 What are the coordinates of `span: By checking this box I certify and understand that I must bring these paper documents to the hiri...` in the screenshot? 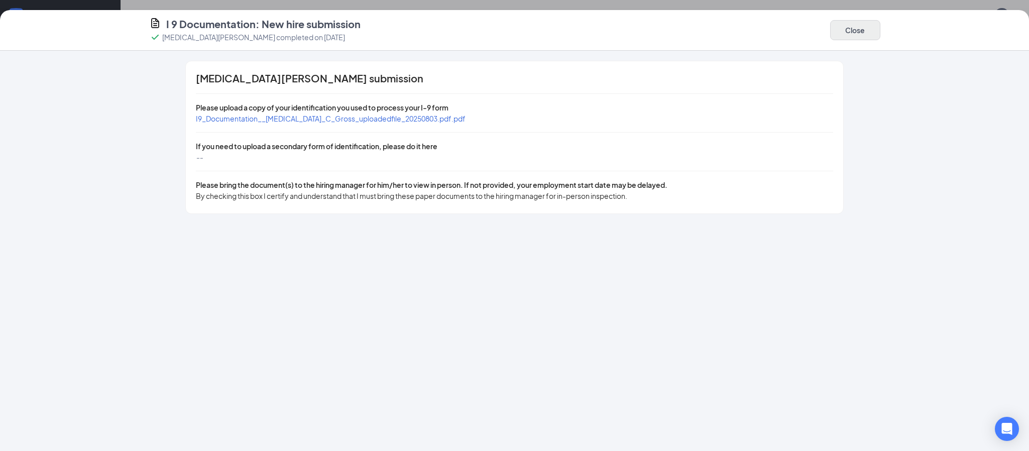 It's located at (411, 196).